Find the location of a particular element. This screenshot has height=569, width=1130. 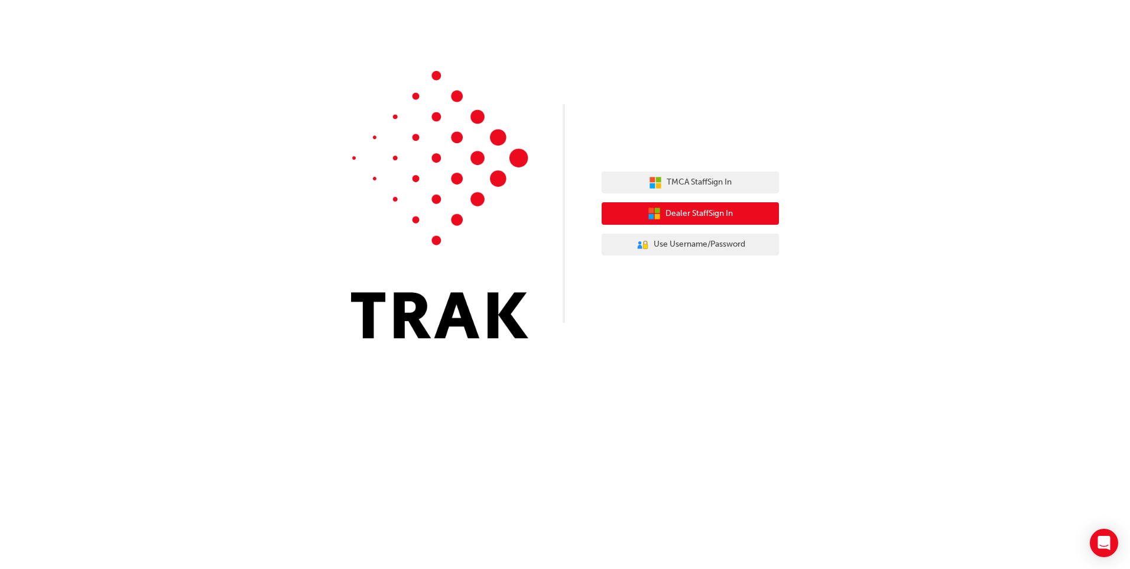

button: Use Username/Password is located at coordinates (691, 245).